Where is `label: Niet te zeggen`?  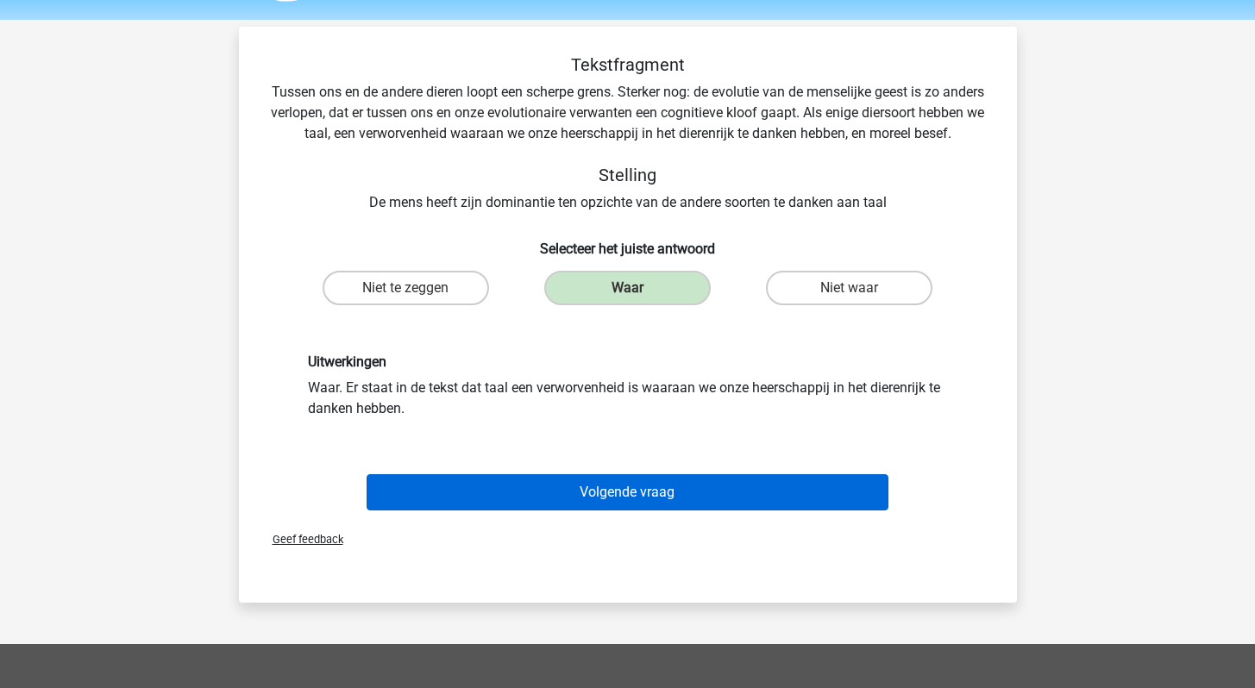 label: Niet te zeggen is located at coordinates (405, 288).